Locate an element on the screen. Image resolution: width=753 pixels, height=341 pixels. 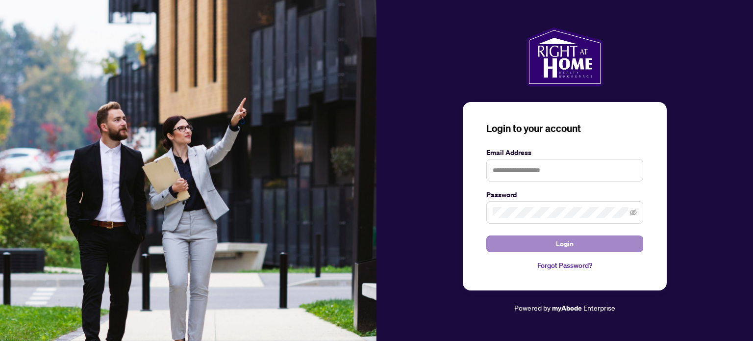
span: Enterprise is located at coordinates (599, 307).